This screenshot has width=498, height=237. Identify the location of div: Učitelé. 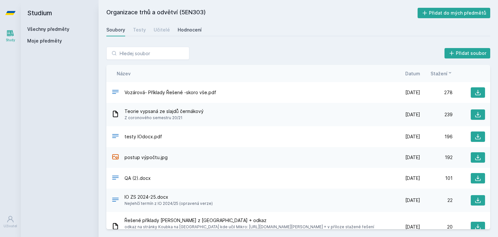
(162, 30).